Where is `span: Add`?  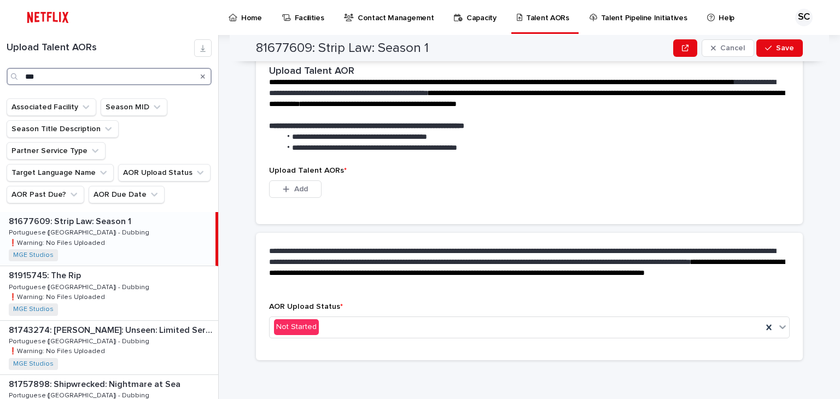 span: Add is located at coordinates (301, 189).